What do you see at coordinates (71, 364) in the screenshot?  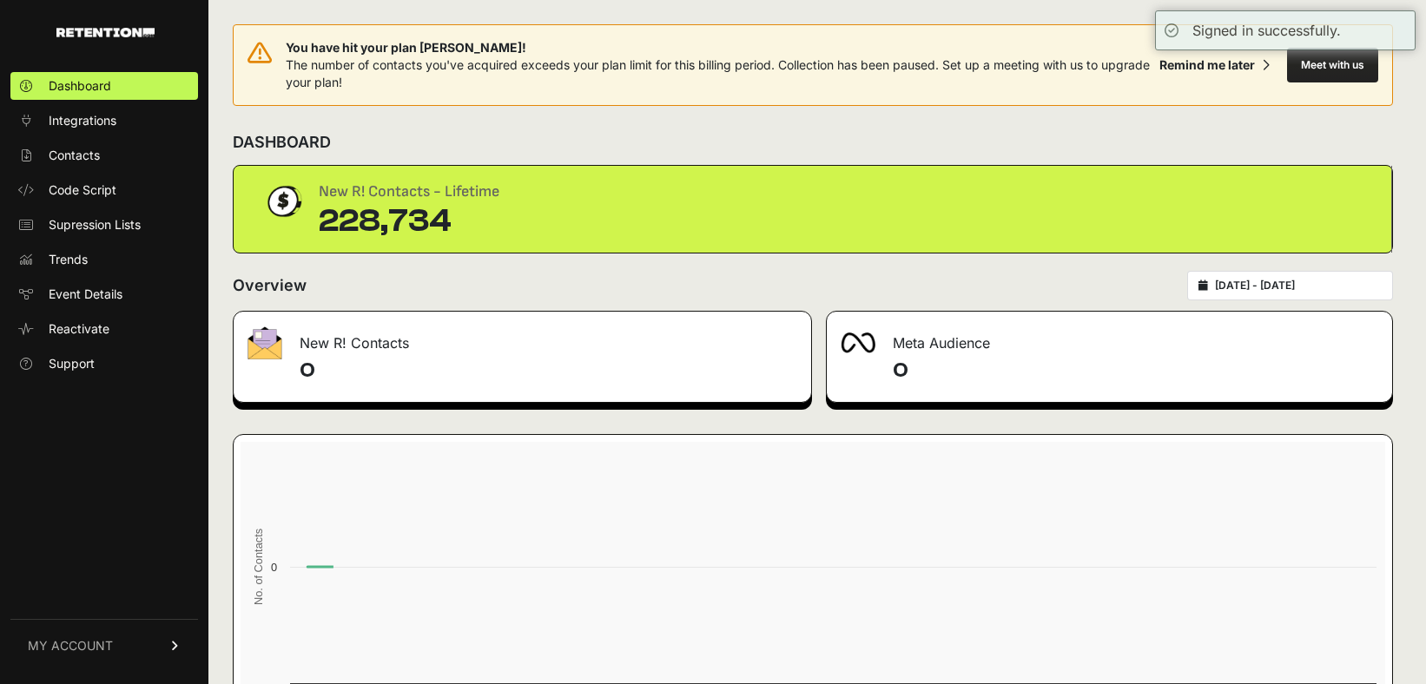 I see `span: Support` at bounding box center [71, 364].